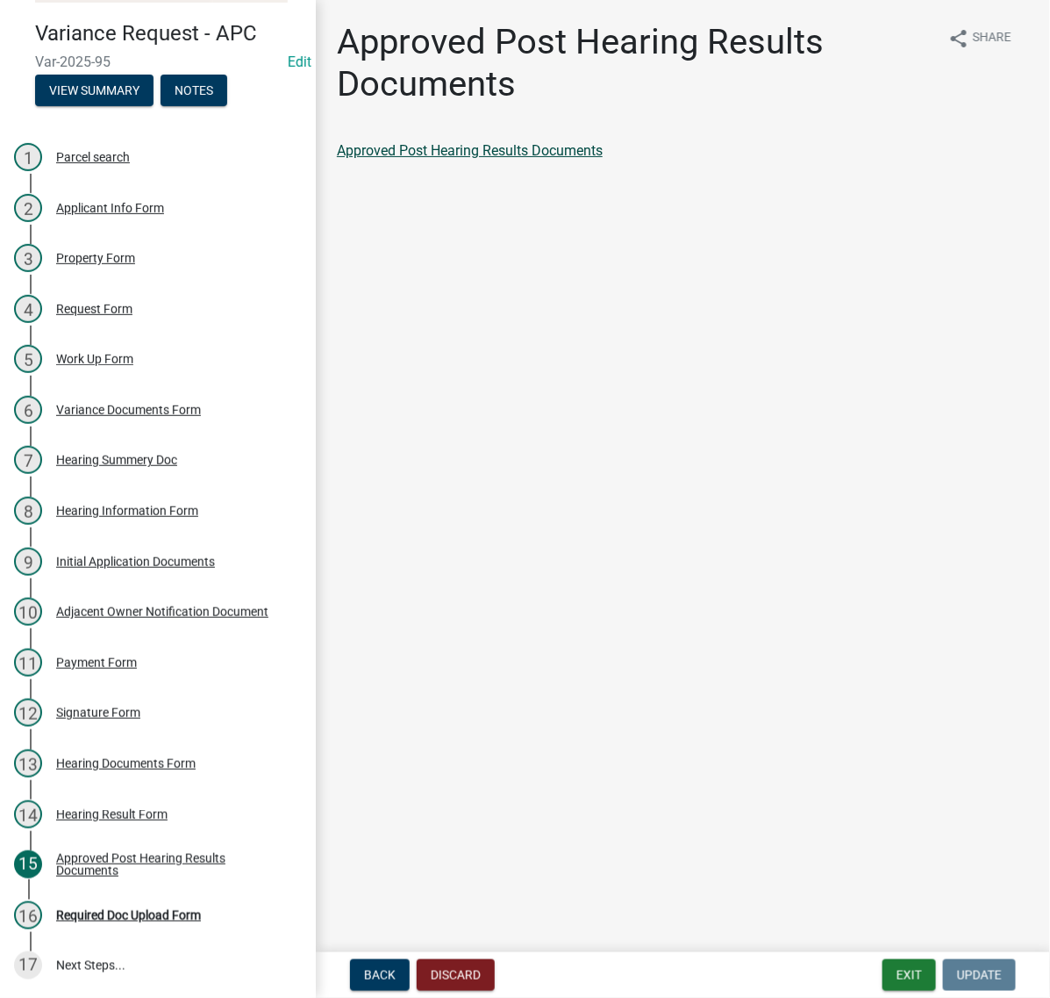  Describe the element at coordinates (299, 61) in the screenshot. I see `wm-modal-confirm: Edit Application Number` at that location.